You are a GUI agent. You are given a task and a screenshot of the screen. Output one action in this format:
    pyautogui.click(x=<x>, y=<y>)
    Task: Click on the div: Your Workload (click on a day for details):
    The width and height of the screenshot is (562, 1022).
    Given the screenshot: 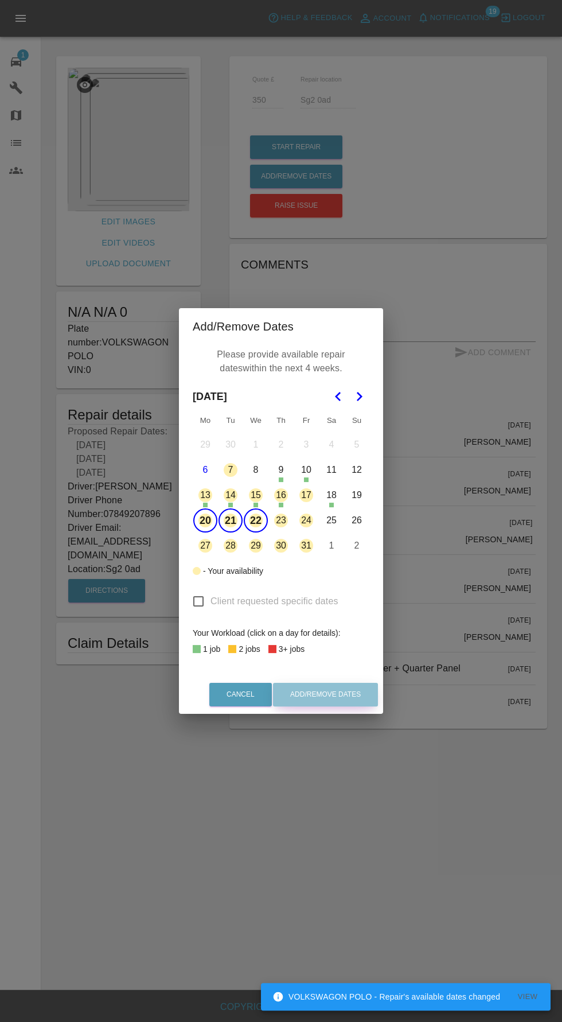 What is the action you would take?
    pyautogui.click(x=281, y=633)
    